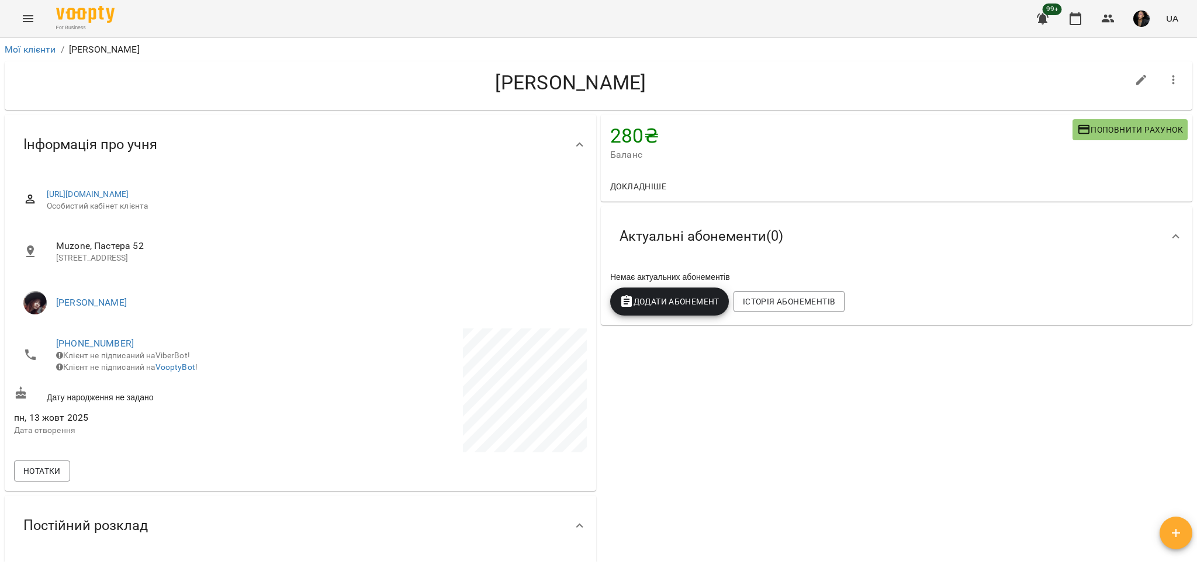 Image resolution: width=1197 pixels, height=568 pixels. I want to click on span: Докладніше, so click(638, 186).